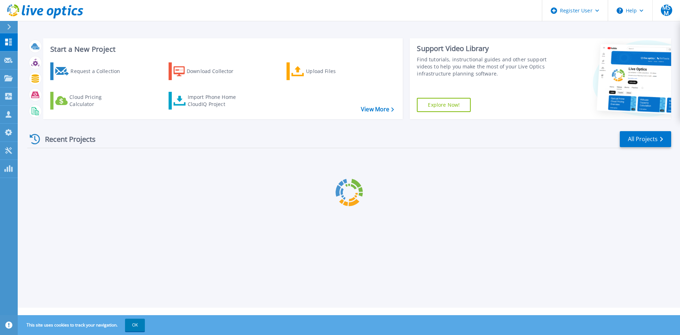 The width and height of the screenshot is (680, 335). Describe the element at coordinates (90, 101) in the screenshot. I see `a: Cloud Pricing Calculator` at that location.